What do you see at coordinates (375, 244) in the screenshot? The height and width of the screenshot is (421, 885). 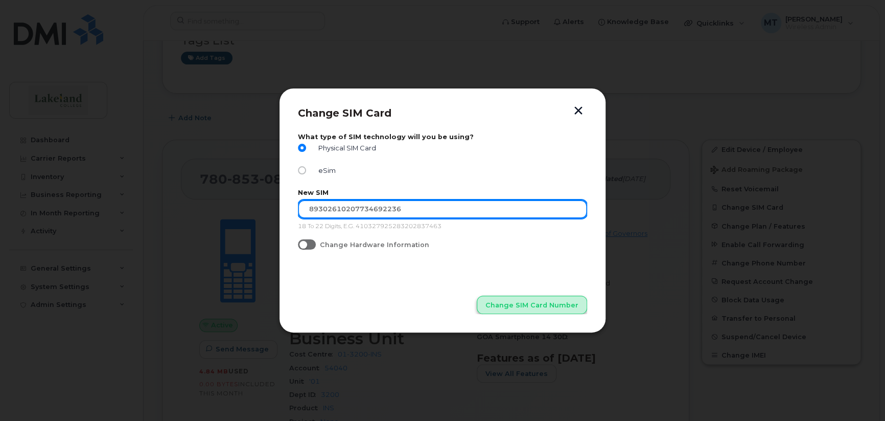 I see `span: Change Hardware Information` at bounding box center [375, 244].